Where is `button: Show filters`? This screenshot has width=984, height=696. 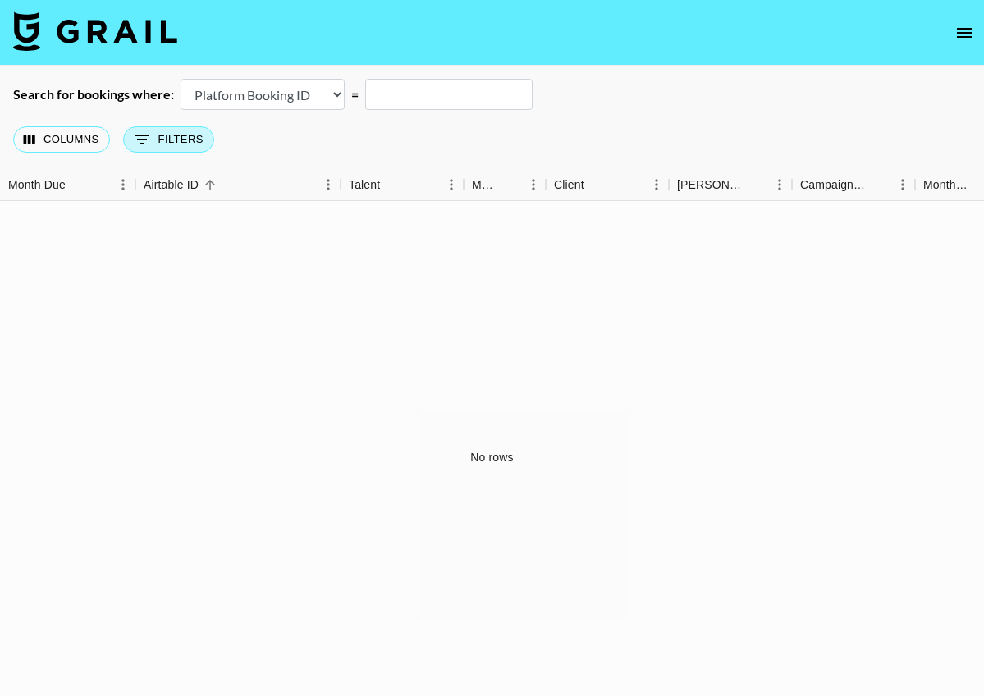 button: Show filters is located at coordinates (168, 140).